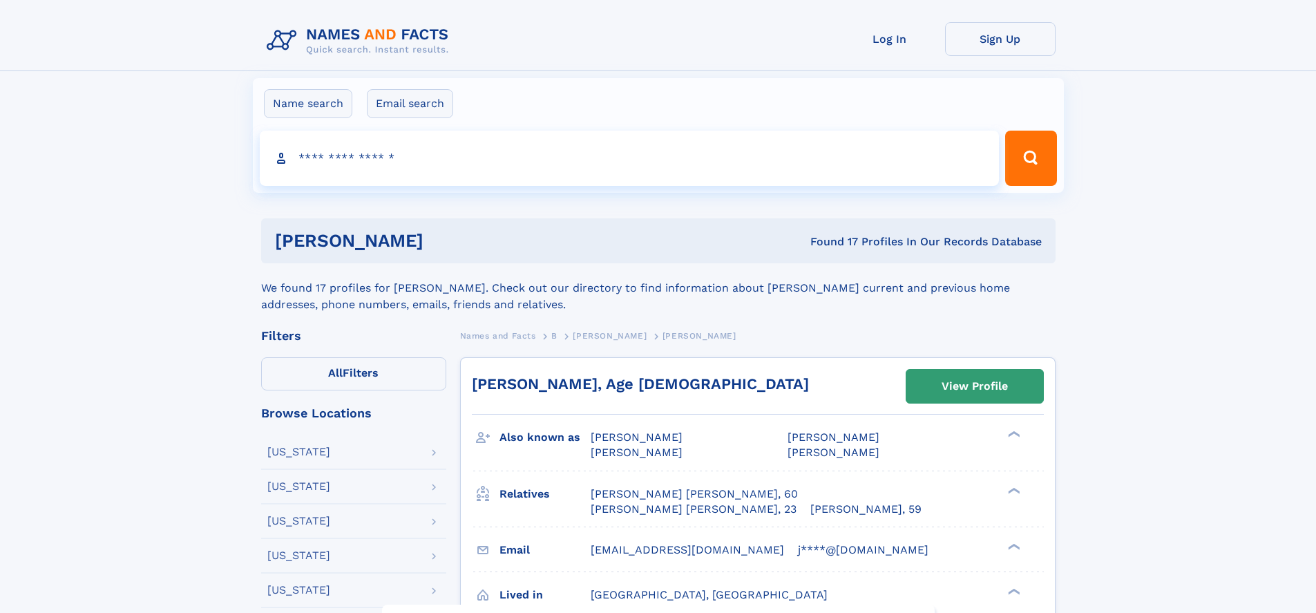  What do you see at coordinates (554, 335) in the screenshot?
I see `a: B` at bounding box center [554, 335].